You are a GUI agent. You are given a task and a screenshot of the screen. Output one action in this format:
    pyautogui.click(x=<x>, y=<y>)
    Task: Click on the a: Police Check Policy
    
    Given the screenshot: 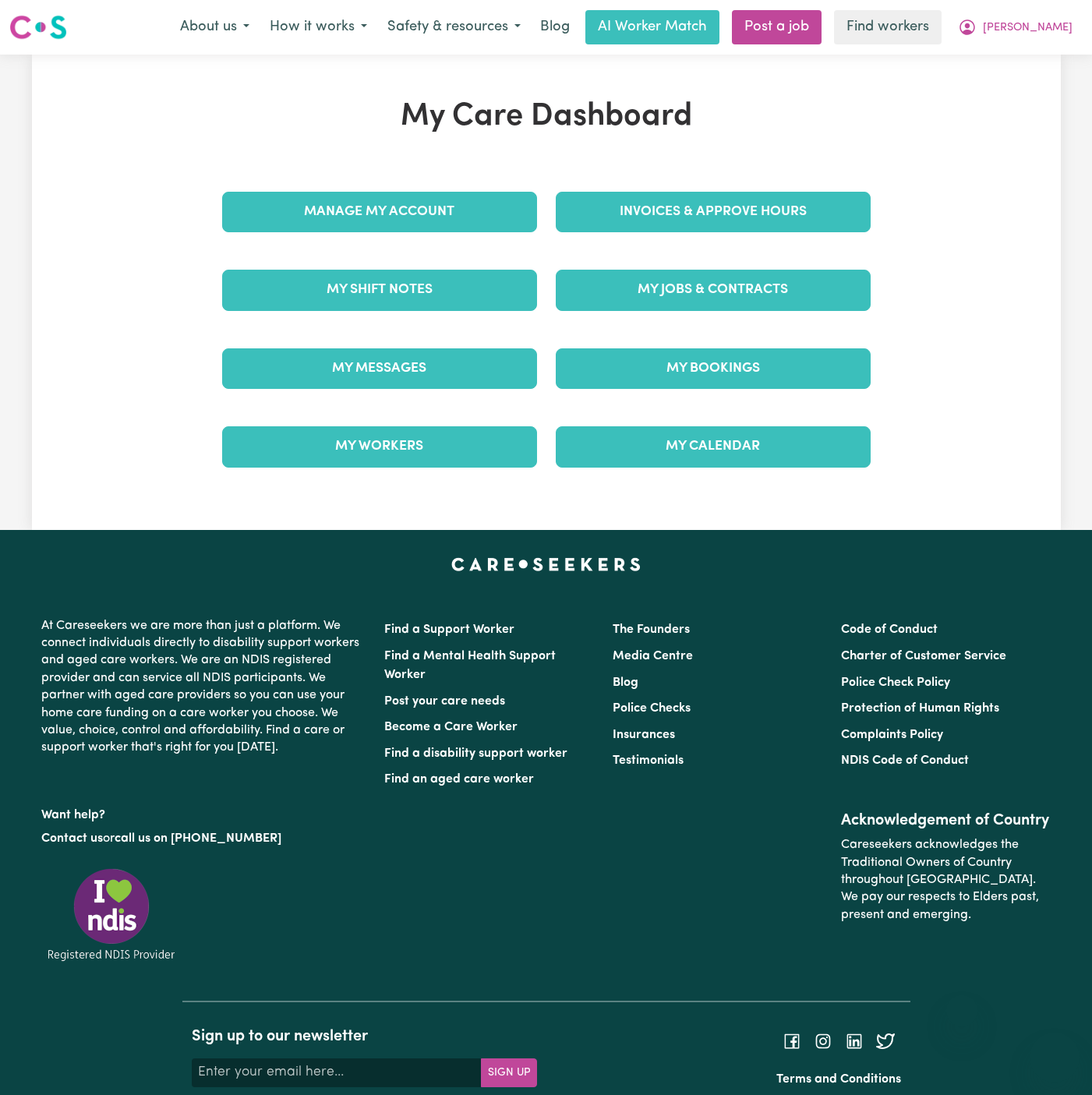 What is the action you would take?
    pyautogui.click(x=895, y=683)
    